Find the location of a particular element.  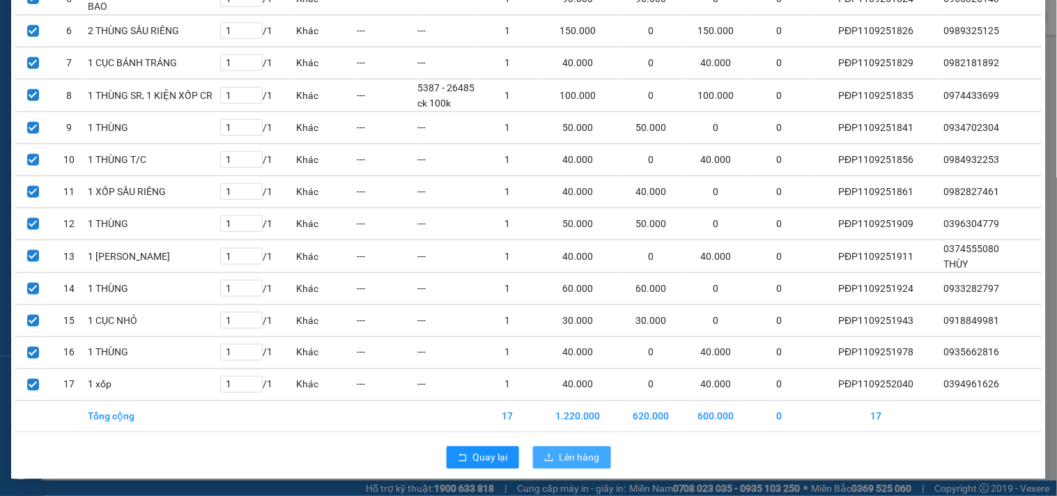

td: 1 CỤC NHỎ is located at coordinates (153, 321).